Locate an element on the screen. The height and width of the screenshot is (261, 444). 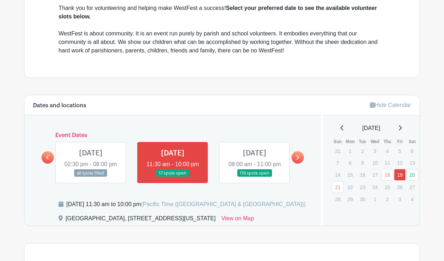
p: 5 is located at coordinates (399, 151).